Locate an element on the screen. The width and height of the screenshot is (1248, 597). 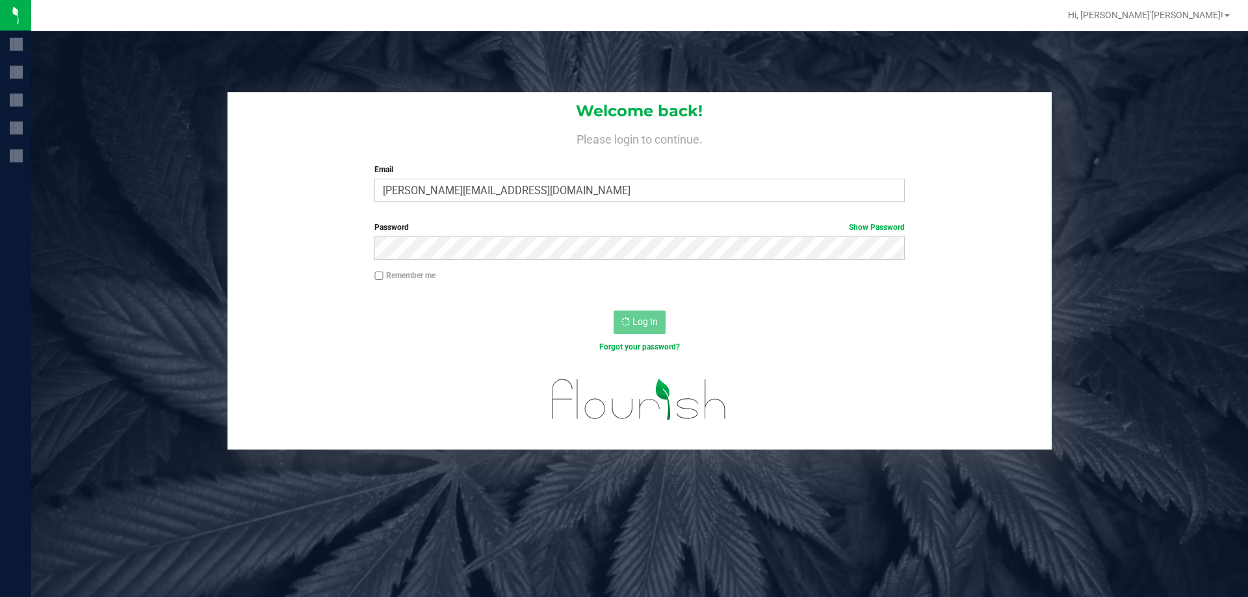
span: Password is located at coordinates (391, 228).